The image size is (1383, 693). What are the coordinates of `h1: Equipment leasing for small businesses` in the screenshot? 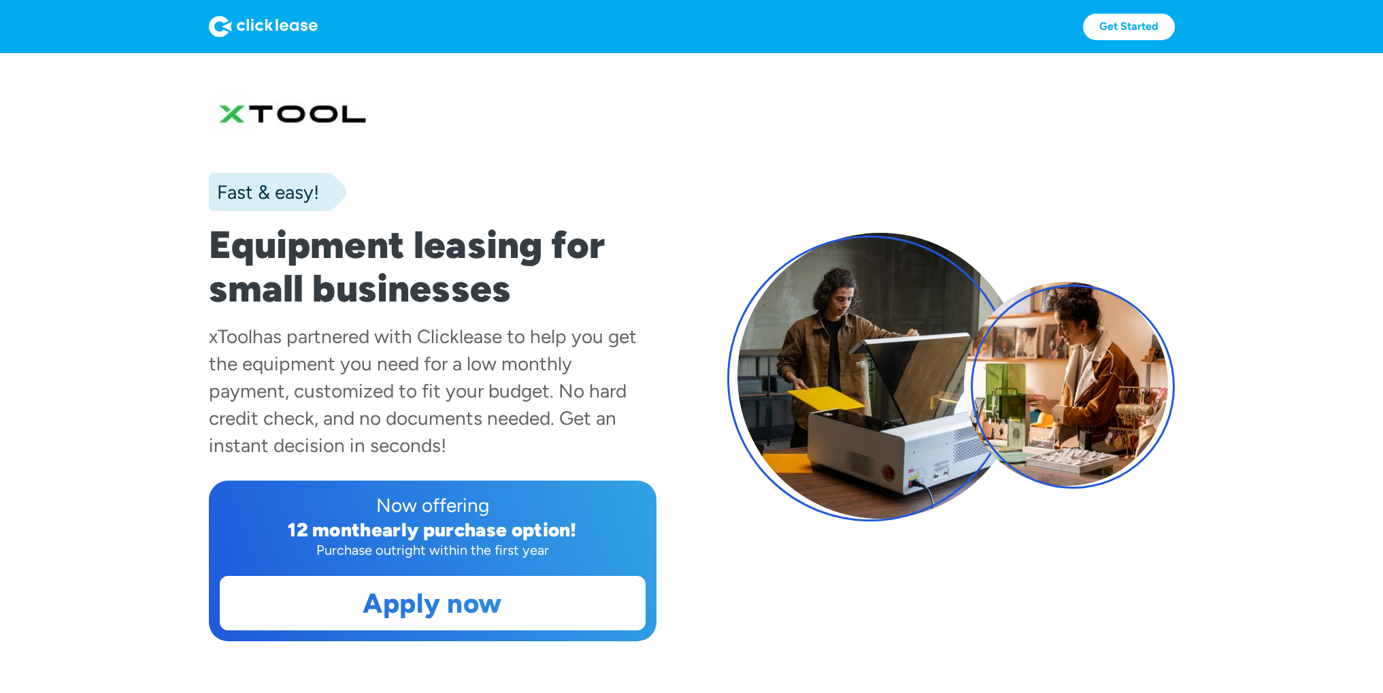 It's located at (433, 267).